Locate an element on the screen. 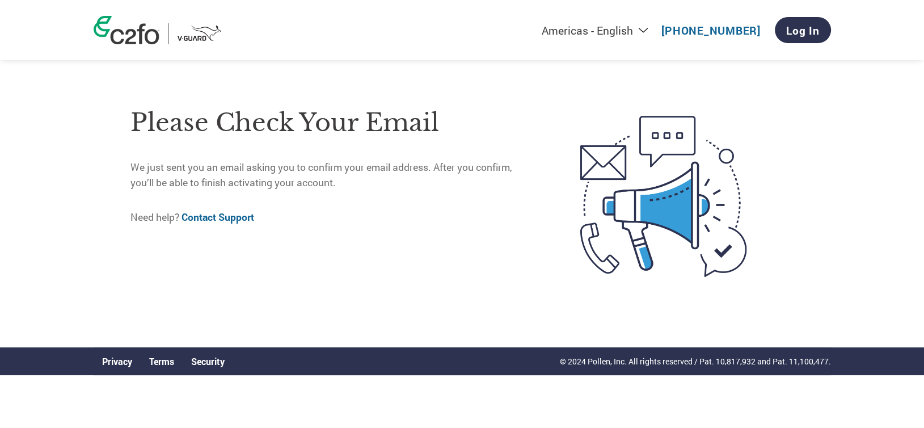  a: Security is located at coordinates (208, 361).